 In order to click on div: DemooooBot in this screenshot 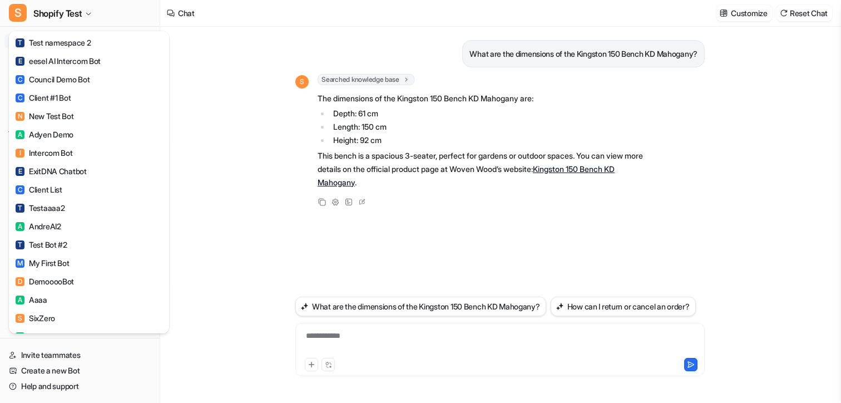, I will do `click(44, 281)`.